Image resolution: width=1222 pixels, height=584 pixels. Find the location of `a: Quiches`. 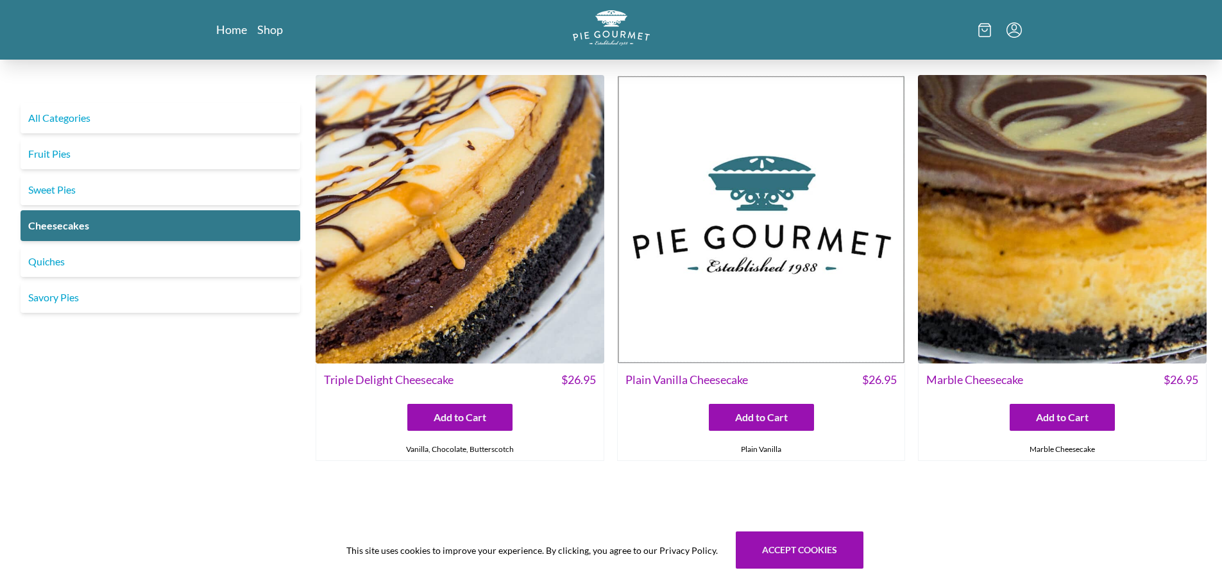

a: Quiches is located at coordinates (160, 262).